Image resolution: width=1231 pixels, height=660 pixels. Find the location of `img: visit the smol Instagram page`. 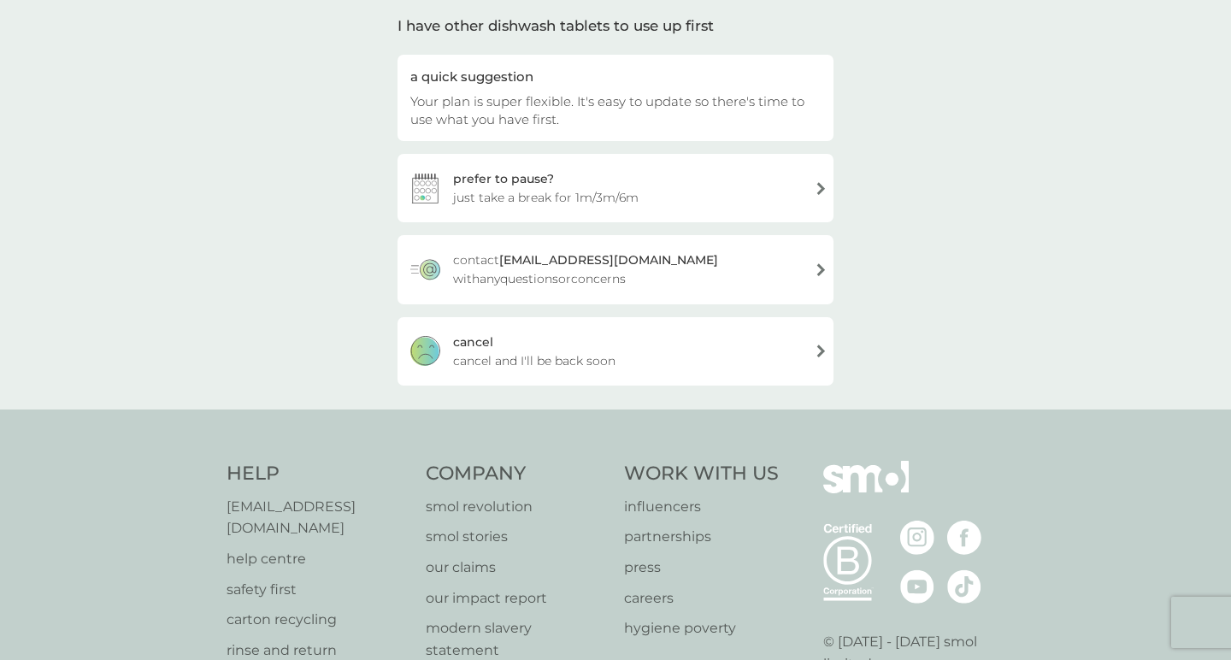

img: visit the smol Instagram page is located at coordinates (917, 538).